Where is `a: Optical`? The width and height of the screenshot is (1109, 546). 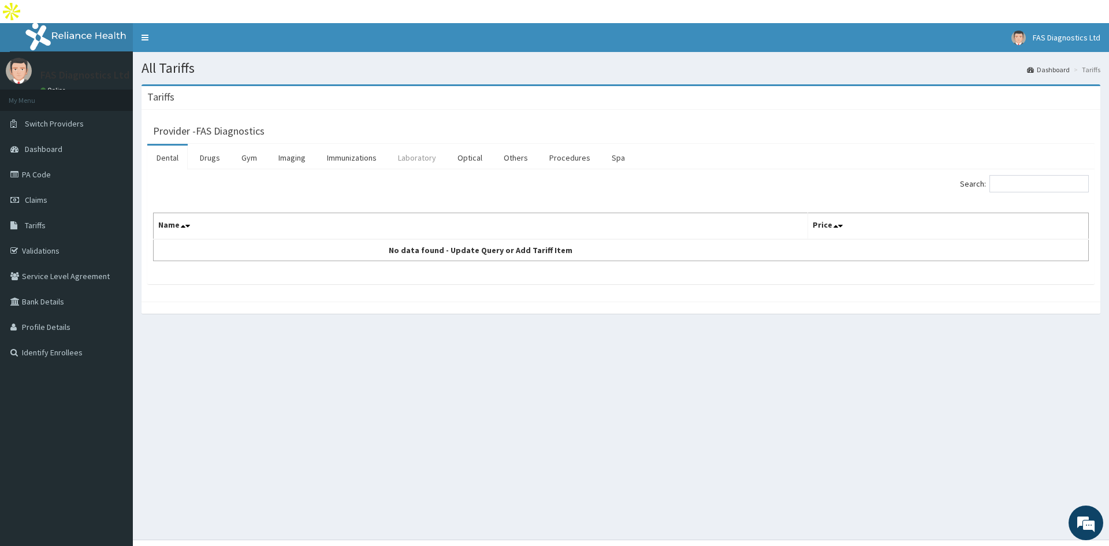 a: Optical is located at coordinates (469, 158).